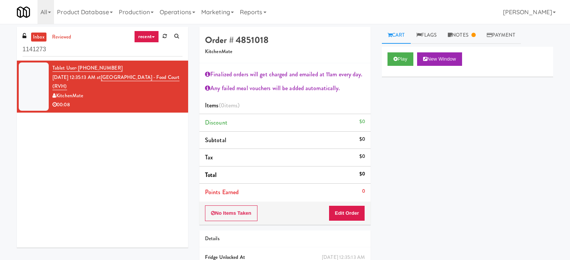 The height and width of the screenshot is (260, 570). What do you see at coordinates (222, 192) in the screenshot?
I see `span: Points Earned` at bounding box center [222, 192].